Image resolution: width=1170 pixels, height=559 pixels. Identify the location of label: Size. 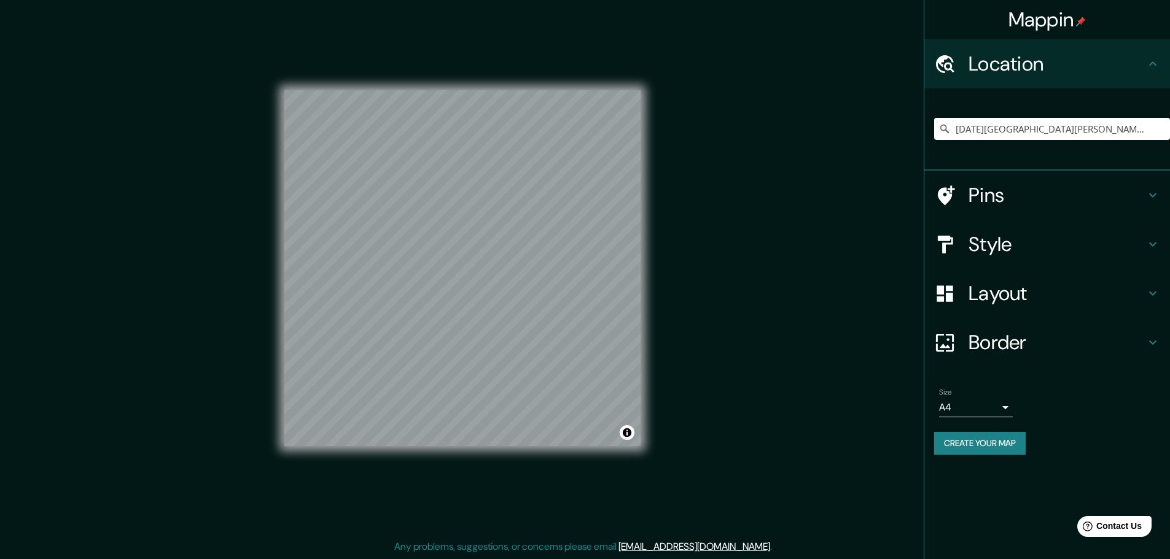
(945, 392).